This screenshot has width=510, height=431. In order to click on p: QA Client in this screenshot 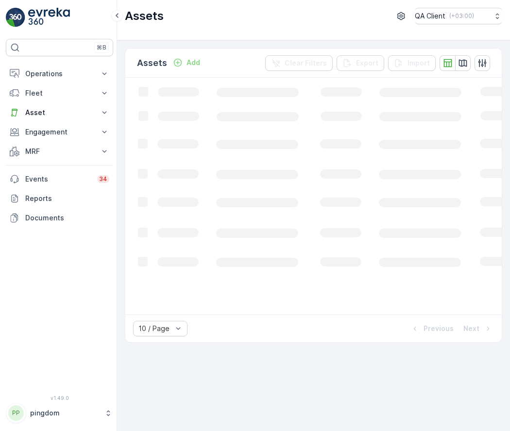, I will do `click(430, 16)`.